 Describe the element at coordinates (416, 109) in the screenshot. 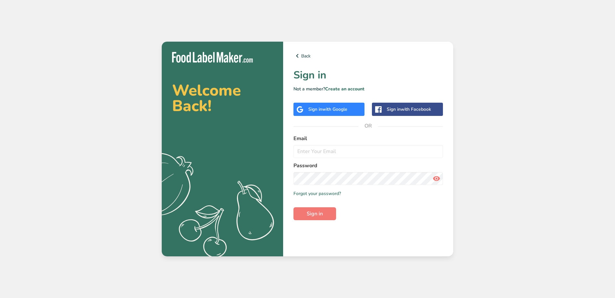

I see `span: with Facebook` at that location.